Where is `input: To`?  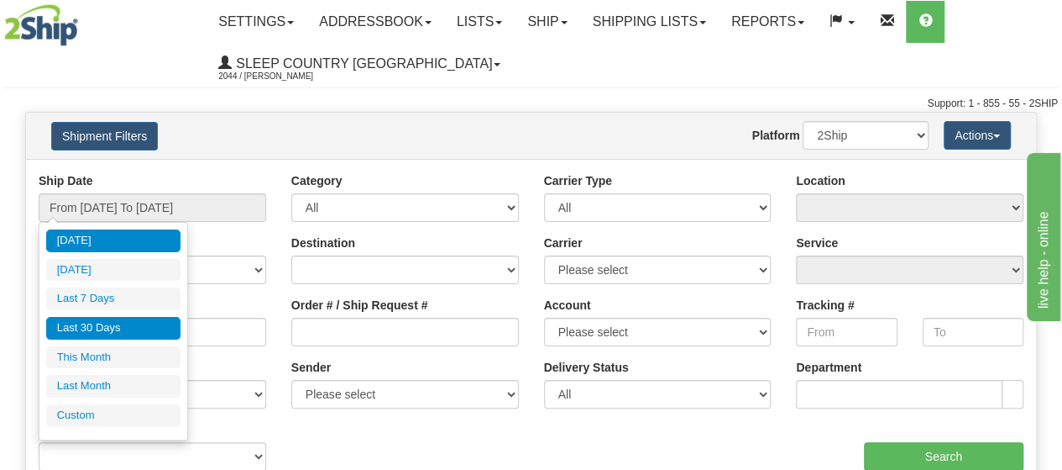 input: To is located at coordinates (973, 332).